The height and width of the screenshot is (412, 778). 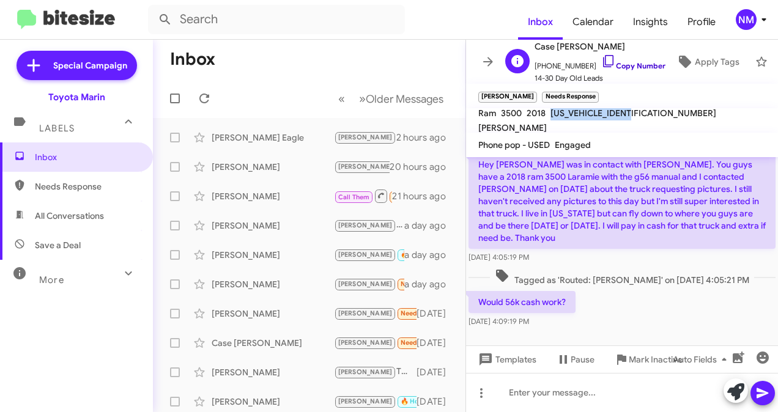 What do you see at coordinates (369, 254) in the screenshot?
I see `div: Sorry to hear! Let us know when you are ready!` at bounding box center [369, 254].